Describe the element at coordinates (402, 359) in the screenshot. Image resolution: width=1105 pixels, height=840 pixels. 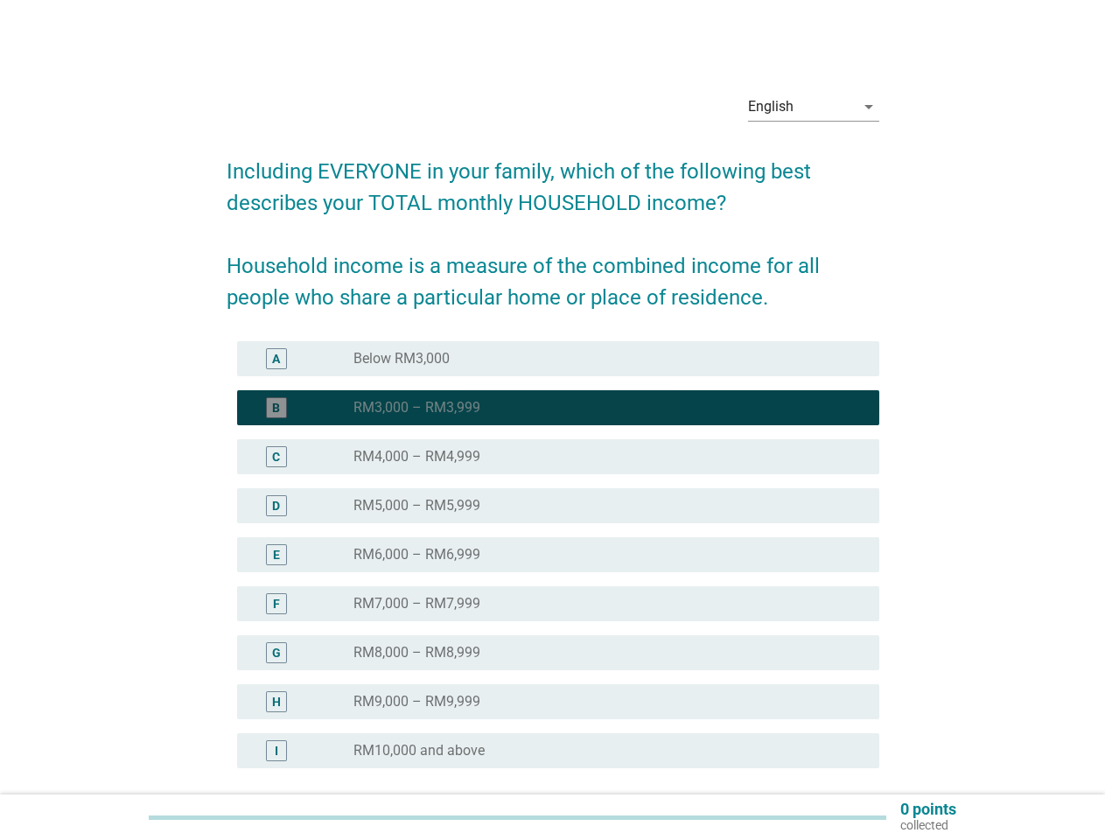
I see `label: Below RM3,000` at that location.